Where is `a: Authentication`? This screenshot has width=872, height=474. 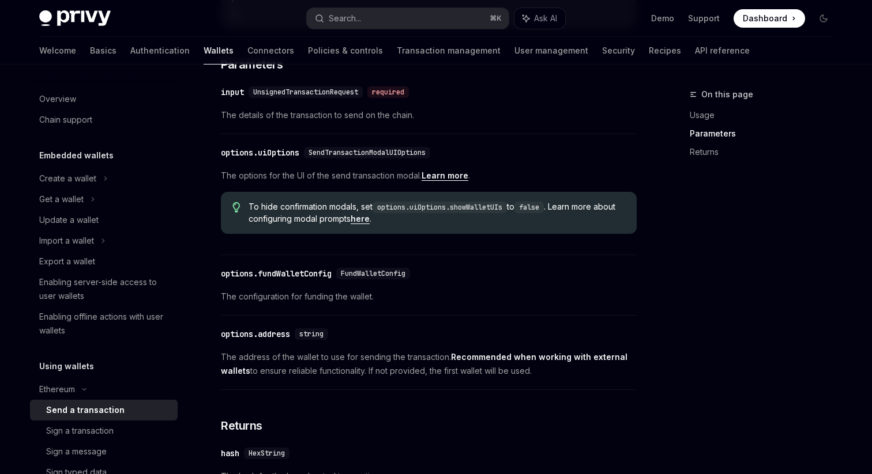
a: Authentication is located at coordinates (160, 51).